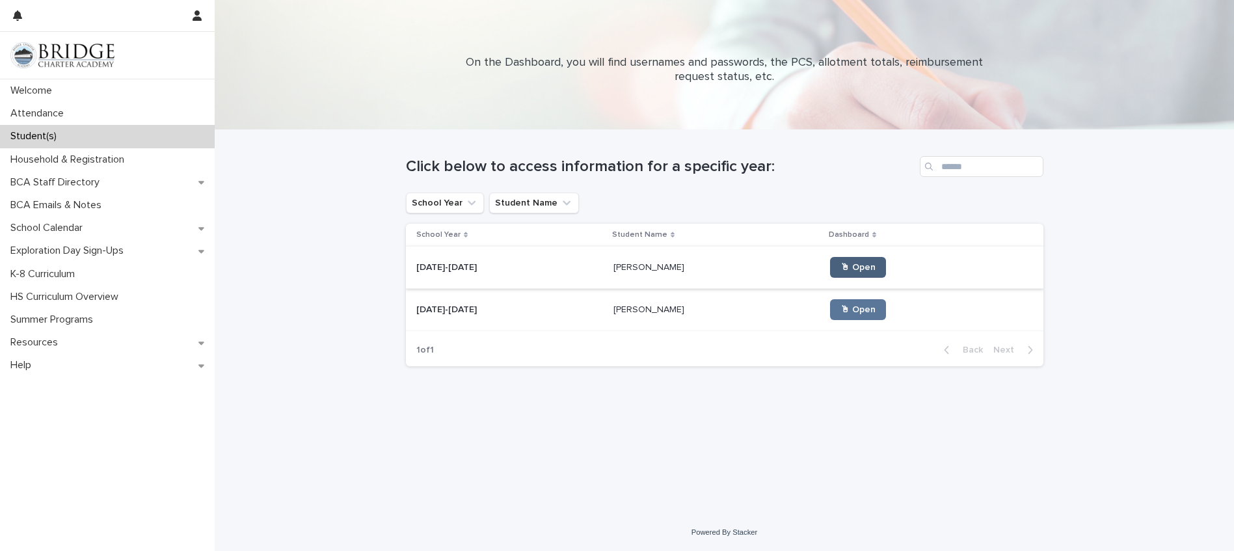 This screenshot has width=1234, height=551. What do you see at coordinates (724, 532) in the screenshot?
I see `a: Powered By Stacker` at bounding box center [724, 532].